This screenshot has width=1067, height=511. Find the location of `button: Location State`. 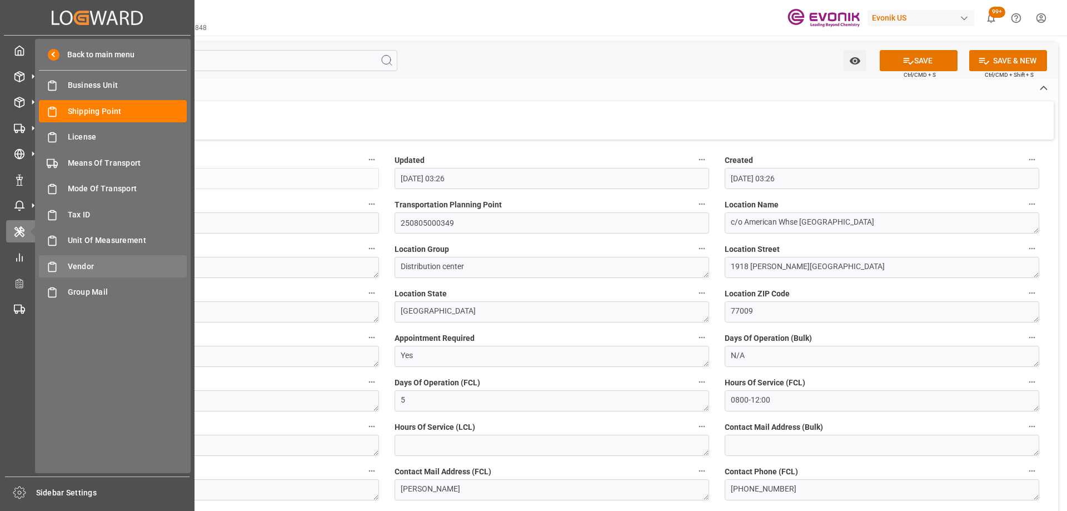

button: Location State is located at coordinates (702, 293).